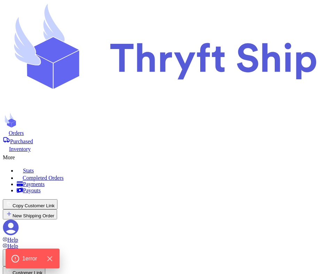  What do you see at coordinates (164, 157) in the screenshot?
I see `div: More` at bounding box center [164, 157].